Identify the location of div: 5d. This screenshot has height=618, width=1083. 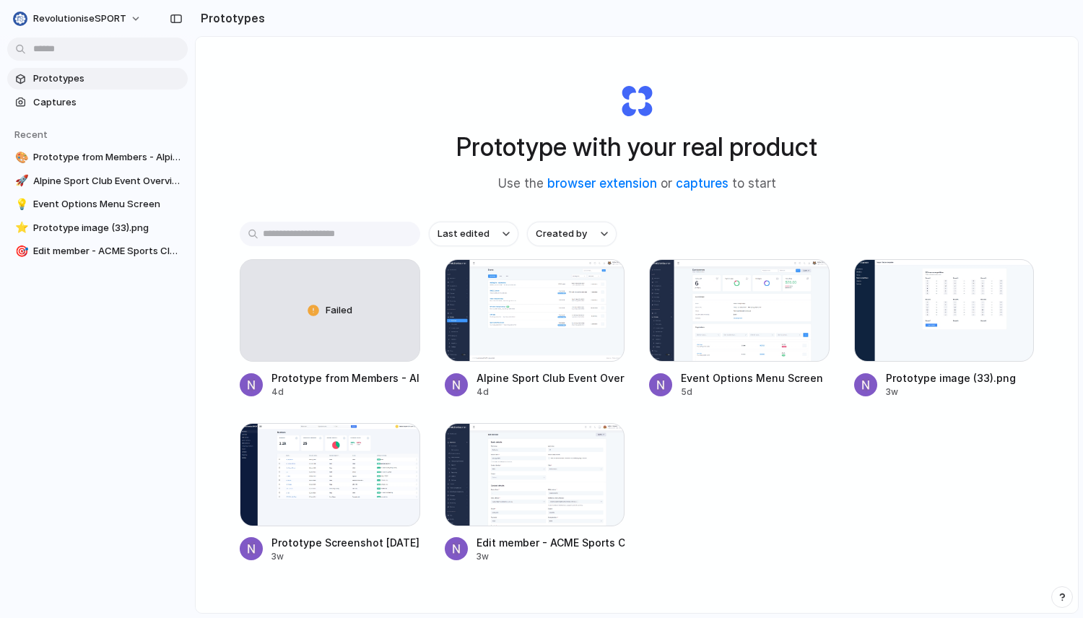
(752, 392).